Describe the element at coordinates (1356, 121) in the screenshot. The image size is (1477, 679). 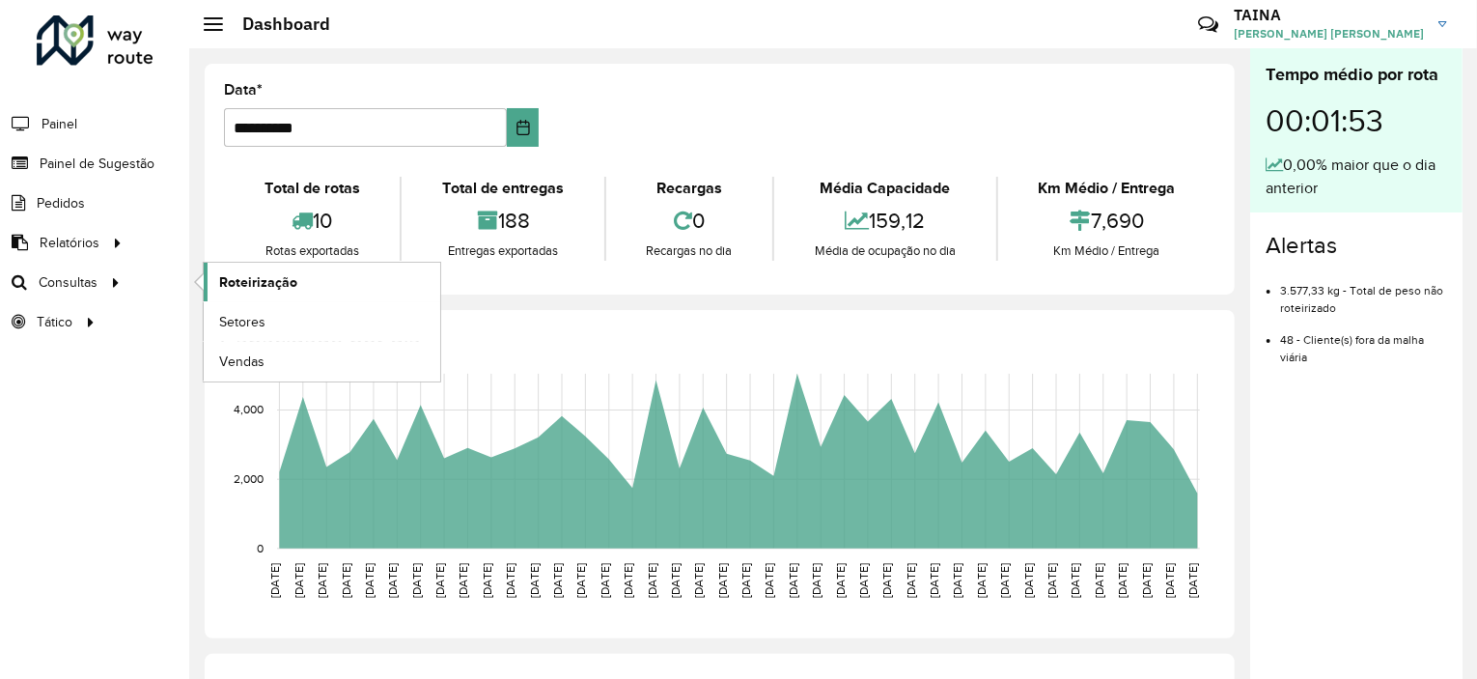
I see `div: 00:01:53` at that location.